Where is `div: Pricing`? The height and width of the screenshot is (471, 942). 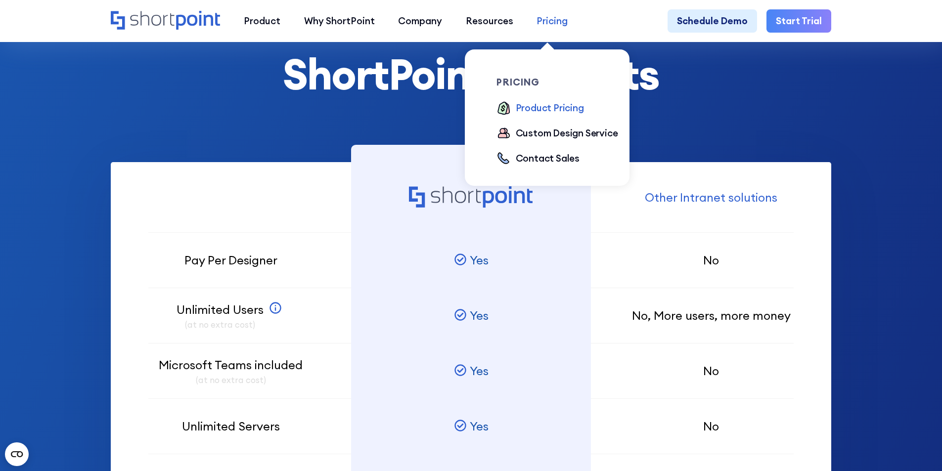 div: Pricing is located at coordinates (552, 21).